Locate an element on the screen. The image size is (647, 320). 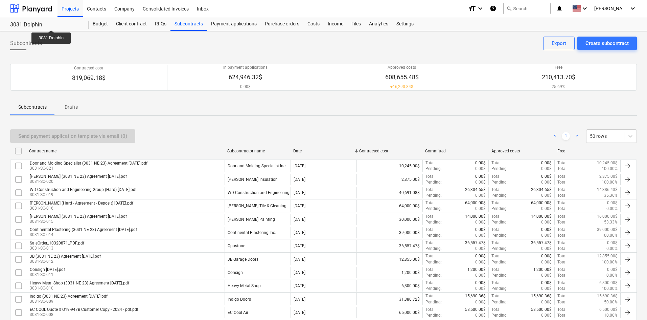
p: 36,557.47$ is located at coordinates (541, 243).